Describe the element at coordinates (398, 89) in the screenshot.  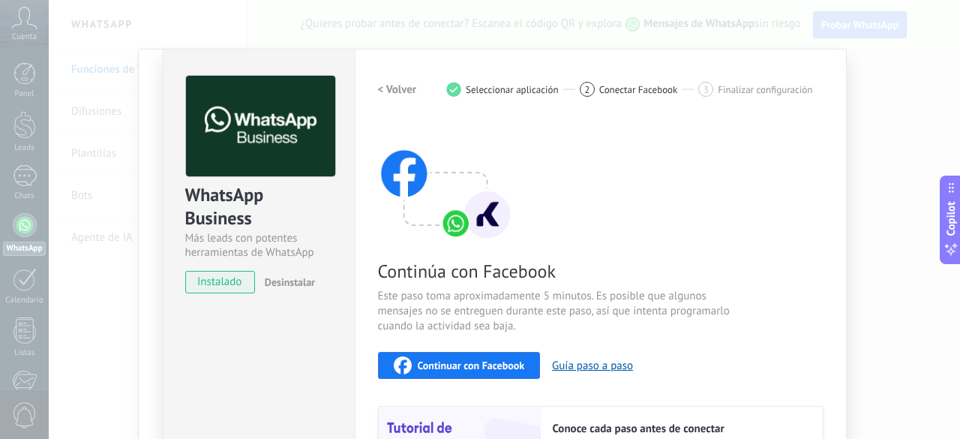
I see `button: < Volver` at that location.